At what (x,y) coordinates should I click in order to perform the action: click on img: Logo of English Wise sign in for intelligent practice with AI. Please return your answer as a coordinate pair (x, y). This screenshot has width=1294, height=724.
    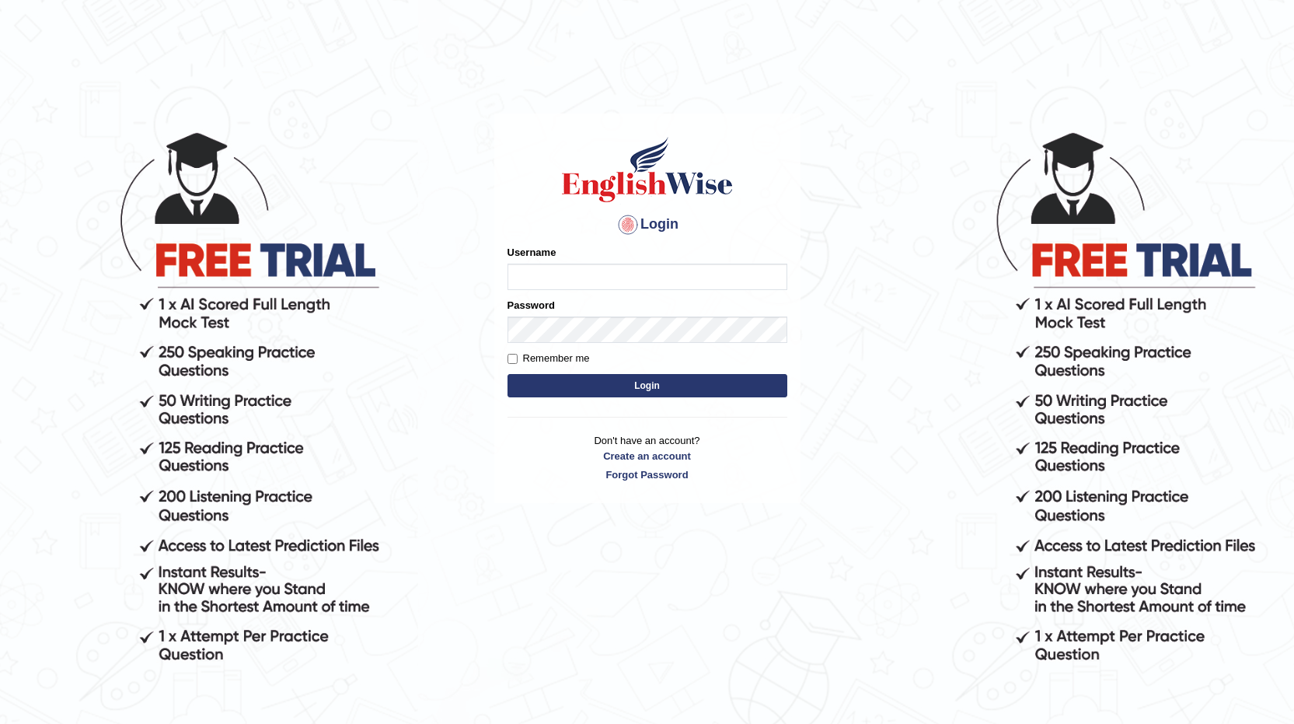
    Looking at the image, I should click on (648, 169).